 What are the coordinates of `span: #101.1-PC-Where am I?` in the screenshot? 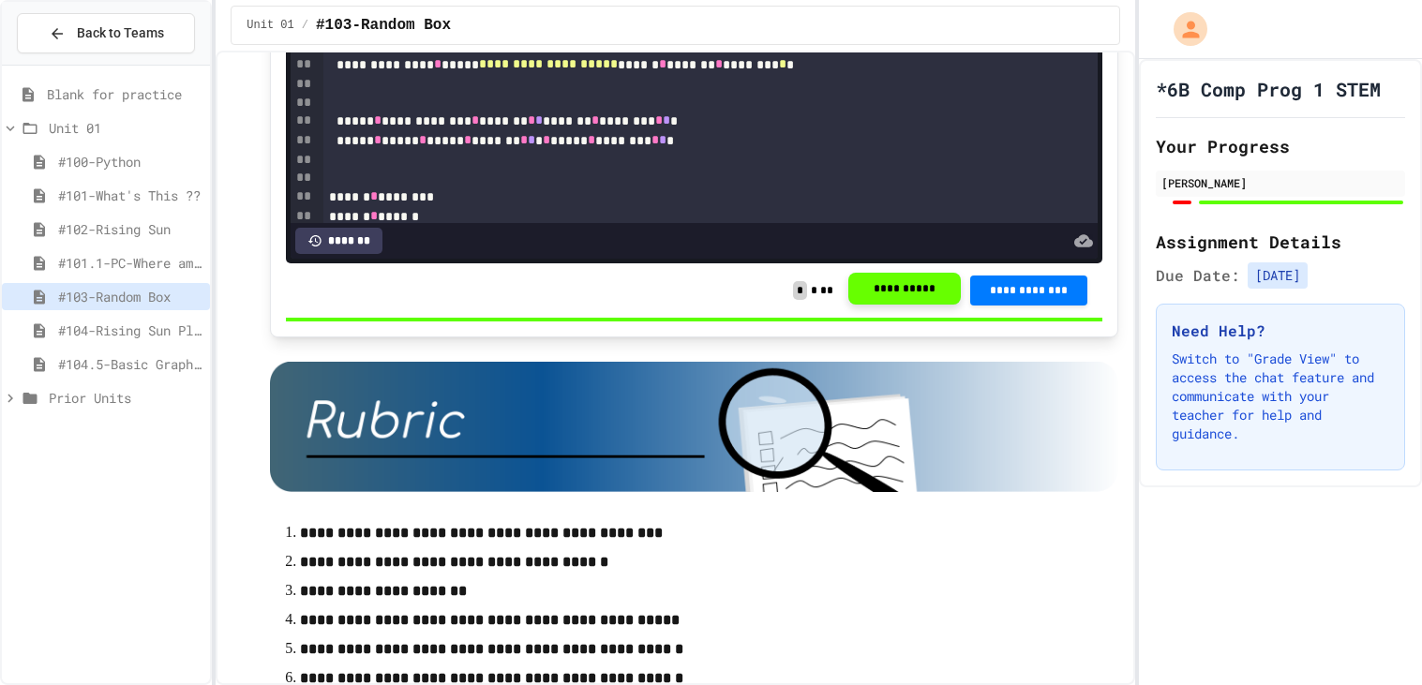 It's located at (130, 263).